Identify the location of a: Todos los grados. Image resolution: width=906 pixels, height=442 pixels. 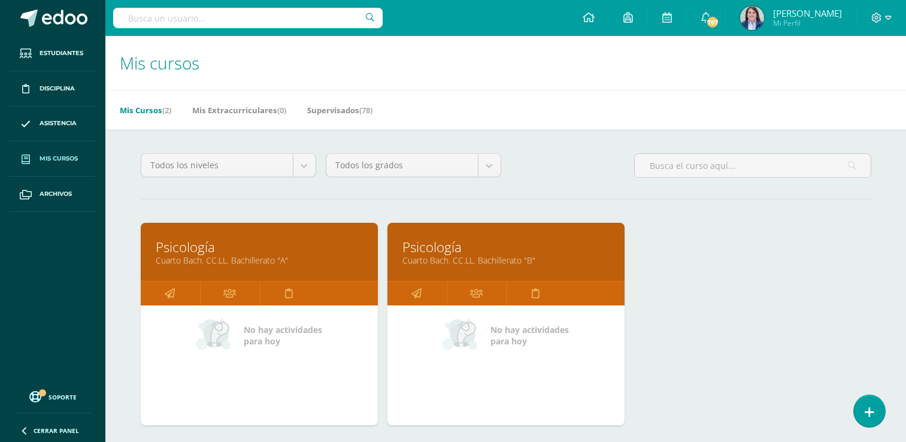
(413, 165).